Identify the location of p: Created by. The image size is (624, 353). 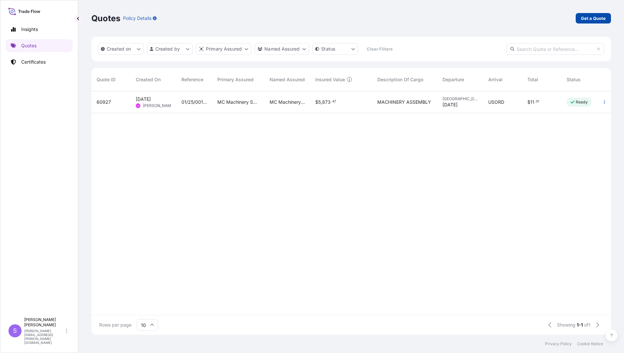
(168, 49).